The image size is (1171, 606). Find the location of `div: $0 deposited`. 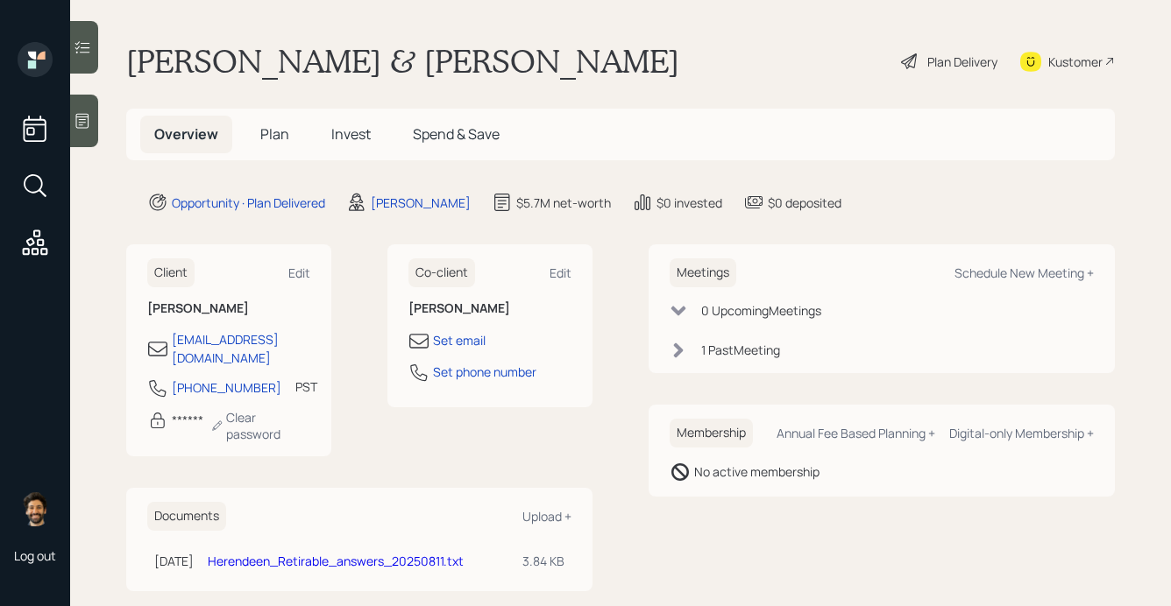

div: $0 deposited is located at coordinates (804, 202).